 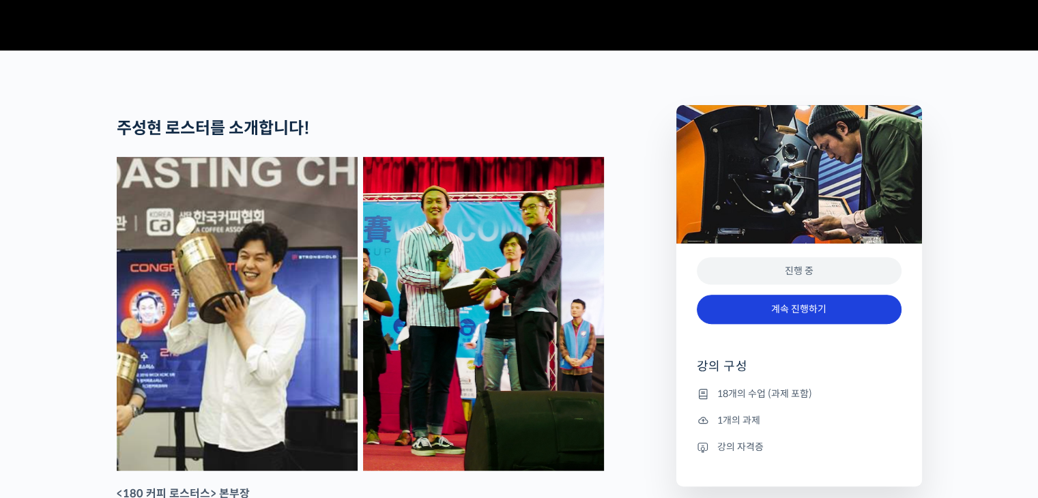 I want to click on li: 18개의 수업 (과제 포함), so click(x=799, y=394).